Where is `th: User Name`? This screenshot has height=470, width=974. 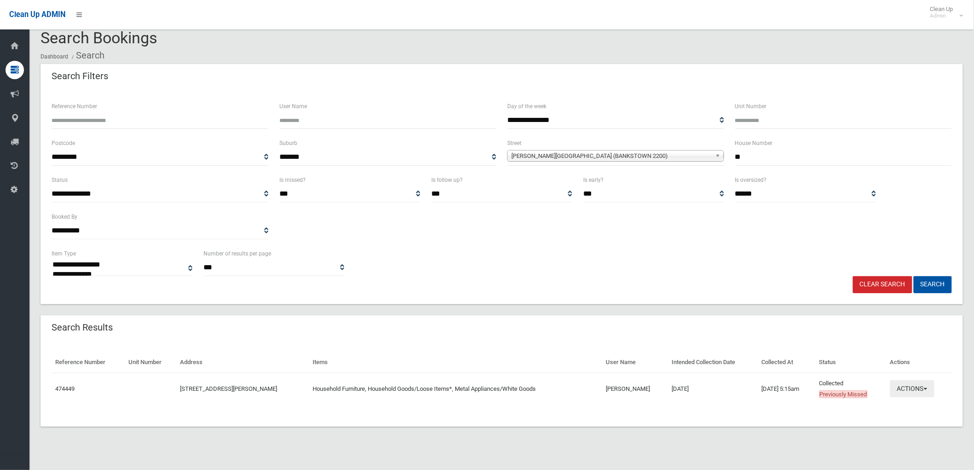 th: User Name is located at coordinates (635, 362).